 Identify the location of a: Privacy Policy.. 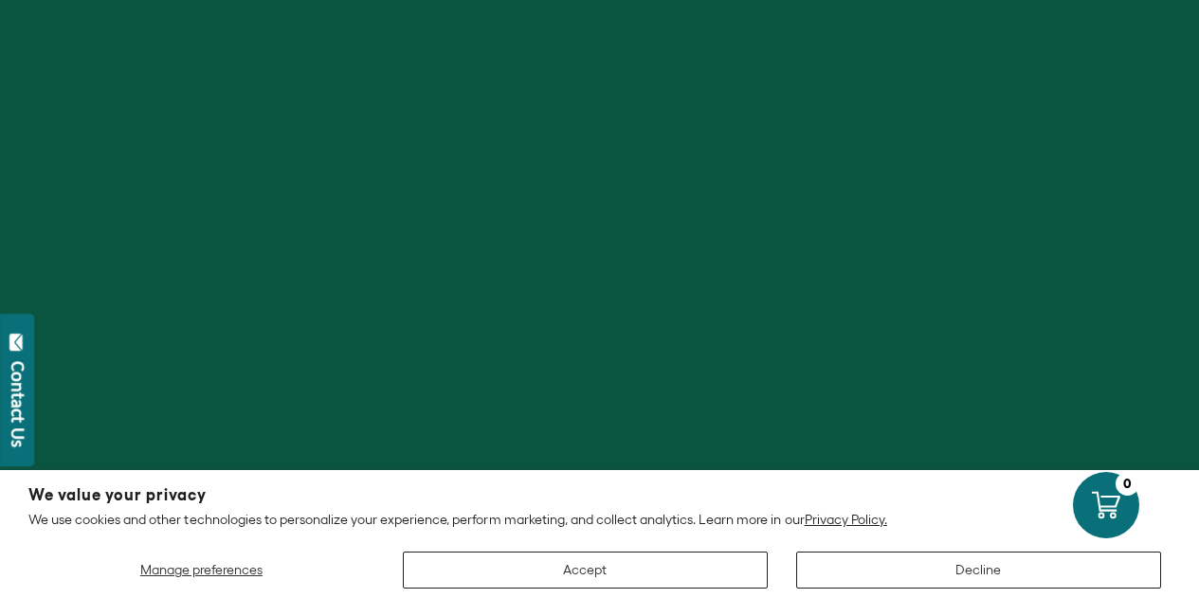
(845, 519).